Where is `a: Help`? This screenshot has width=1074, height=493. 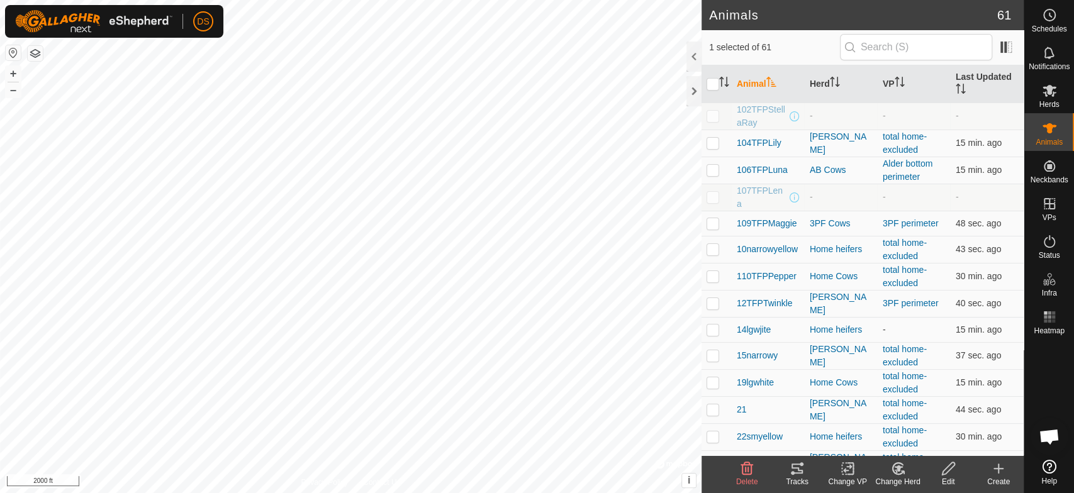
a: Help is located at coordinates (1048, 472).